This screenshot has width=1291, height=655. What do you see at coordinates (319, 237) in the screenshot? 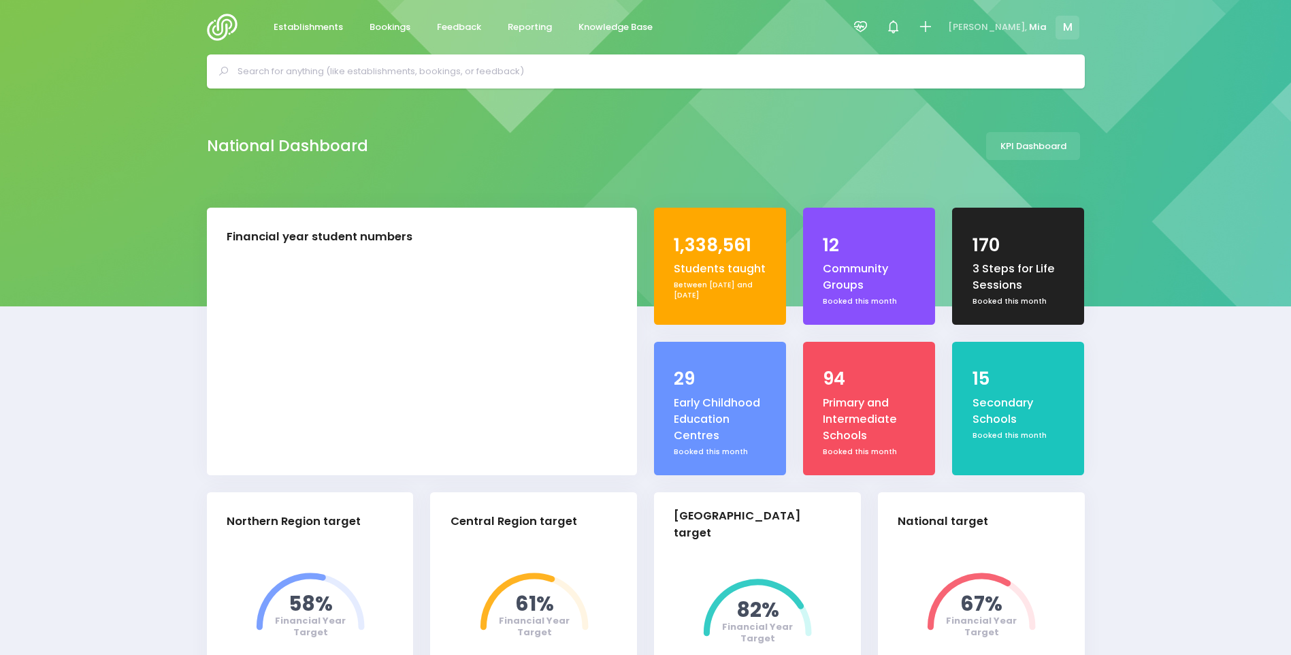
I see `div: Financial year student numbers` at bounding box center [319, 237].